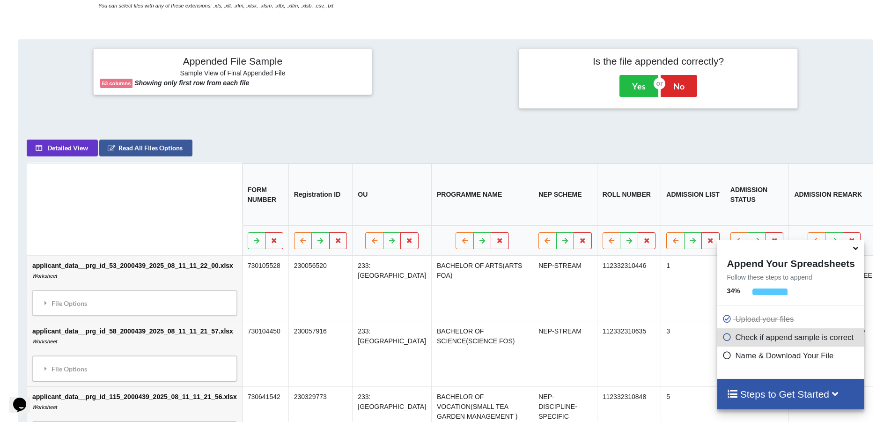 This screenshot has height=422, width=891. What do you see at coordinates (564, 194) in the screenshot?
I see `th: NEP SCHEME` at bounding box center [564, 194].